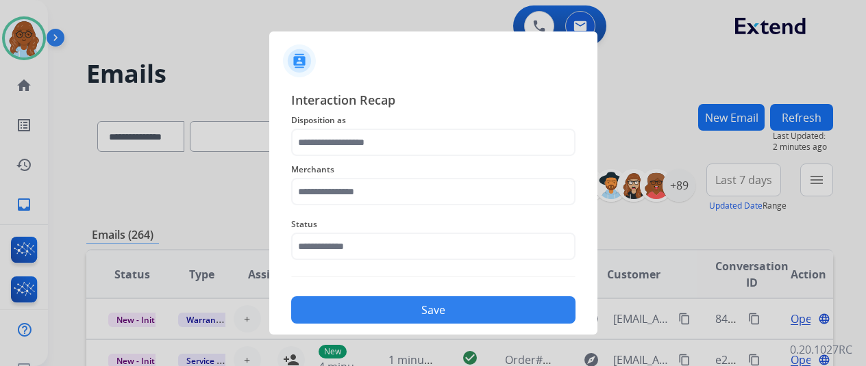 Image resolution: width=866 pixels, height=366 pixels. I want to click on span: Interaction Recap, so click(433, 101).